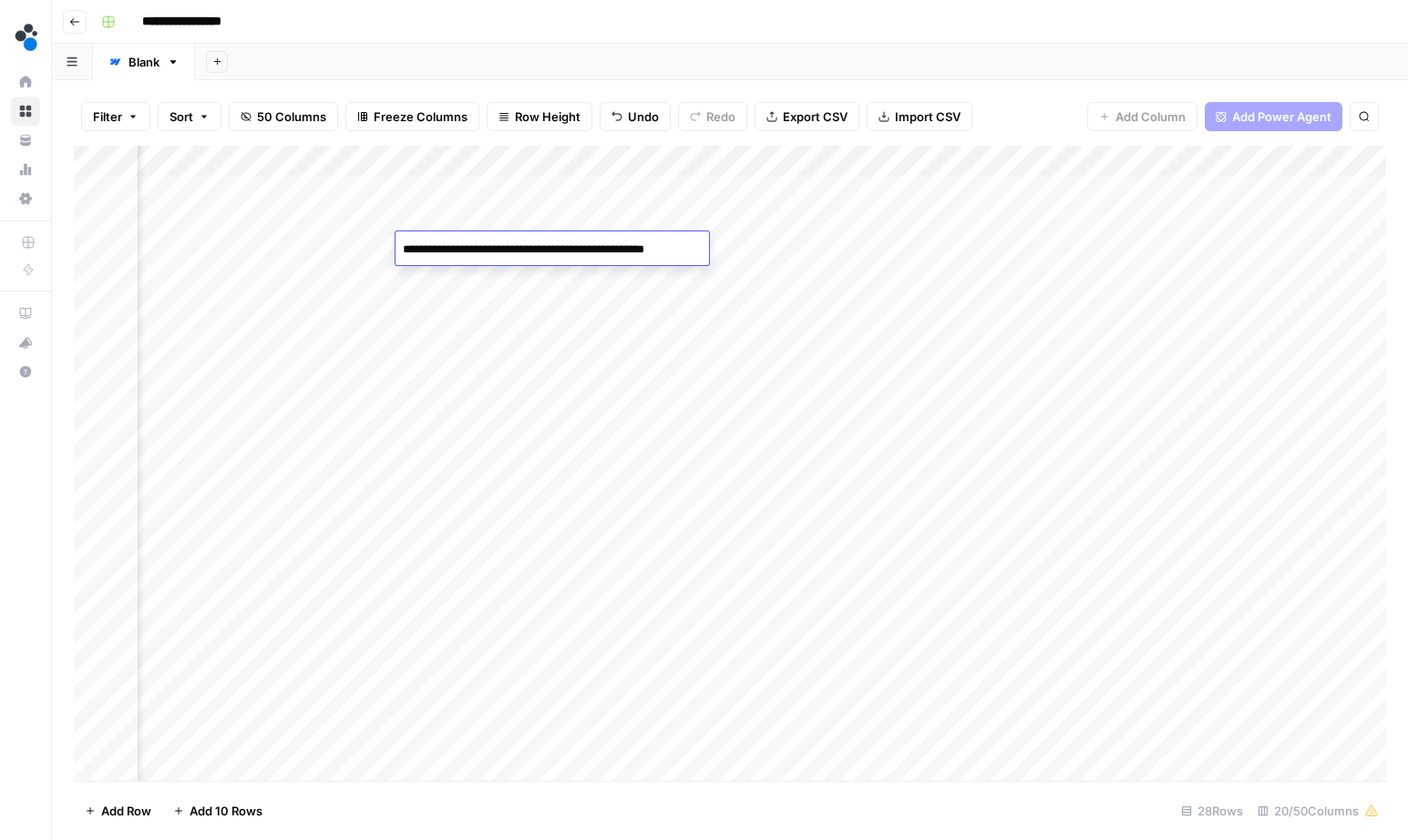 Image resolution: width=1408 pixels, height=840 pixels. Describe the element at coordinates (283, 117) in the screenshot. I see `button: 50 Columns` at that location.